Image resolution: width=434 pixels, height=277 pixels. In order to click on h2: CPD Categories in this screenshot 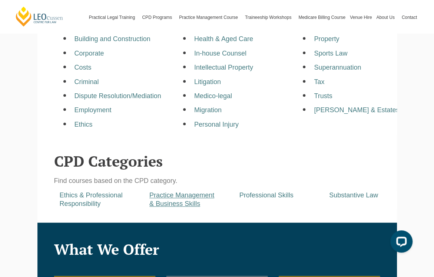, I will do `click(217, 161)`.